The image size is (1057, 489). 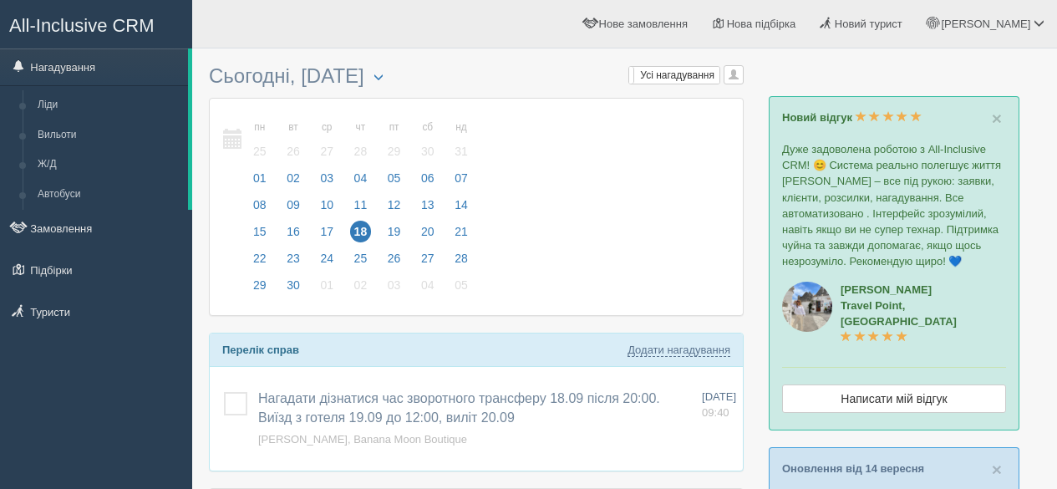 I want to click on span: 17, so click(x=327, y=231).